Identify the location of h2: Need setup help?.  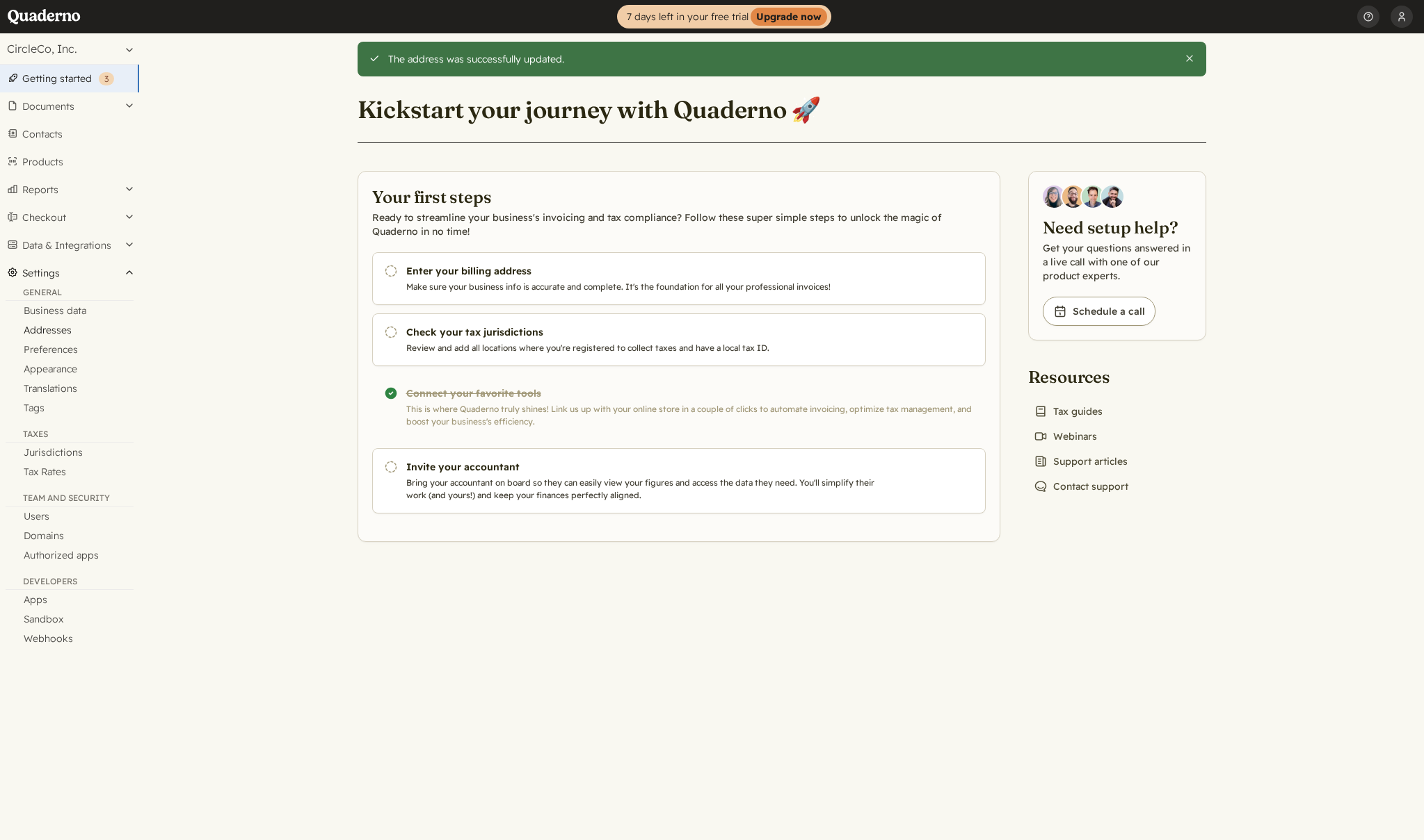
(1117, 228).